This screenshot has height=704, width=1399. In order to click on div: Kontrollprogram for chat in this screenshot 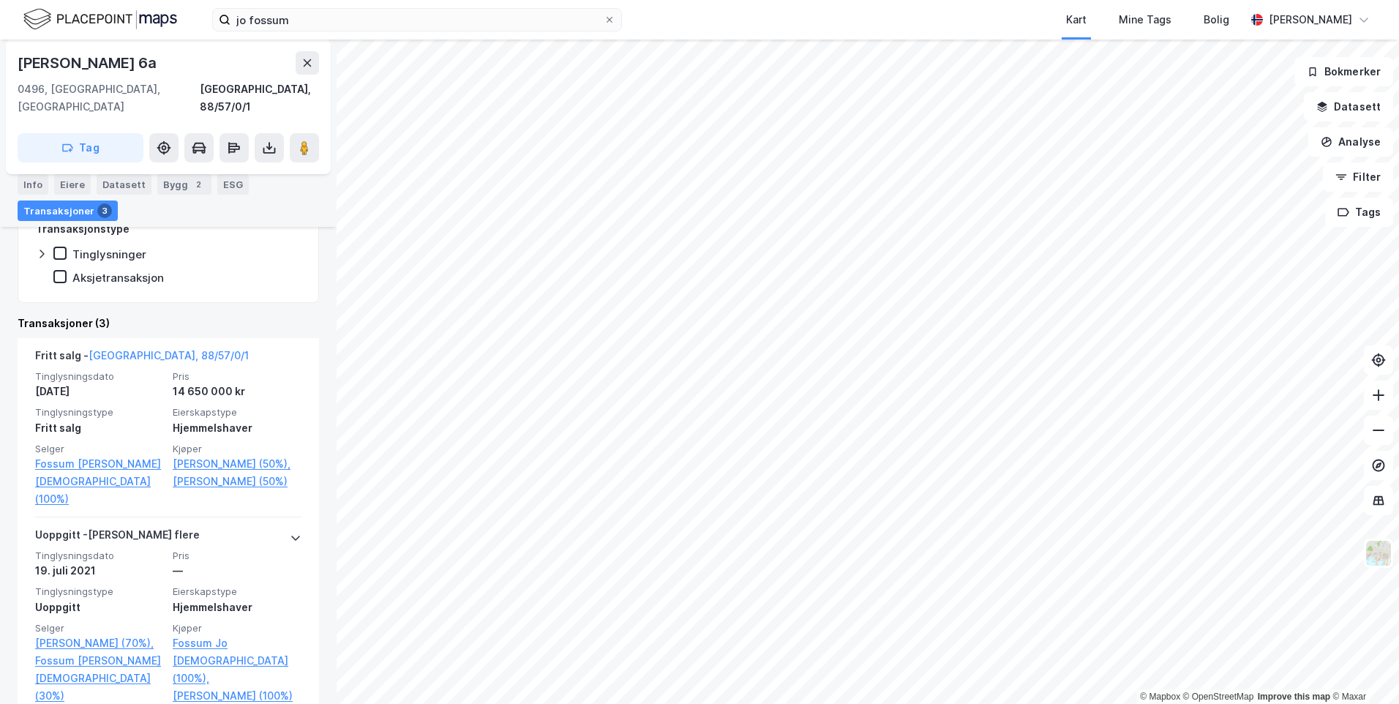, I will do `click(1362, 669)`.